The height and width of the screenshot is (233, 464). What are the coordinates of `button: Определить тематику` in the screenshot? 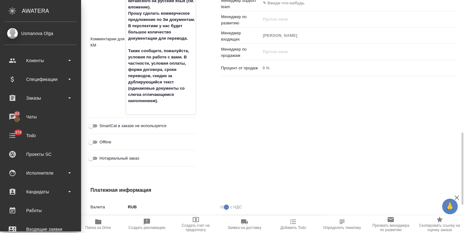 It's located at (342, 224).